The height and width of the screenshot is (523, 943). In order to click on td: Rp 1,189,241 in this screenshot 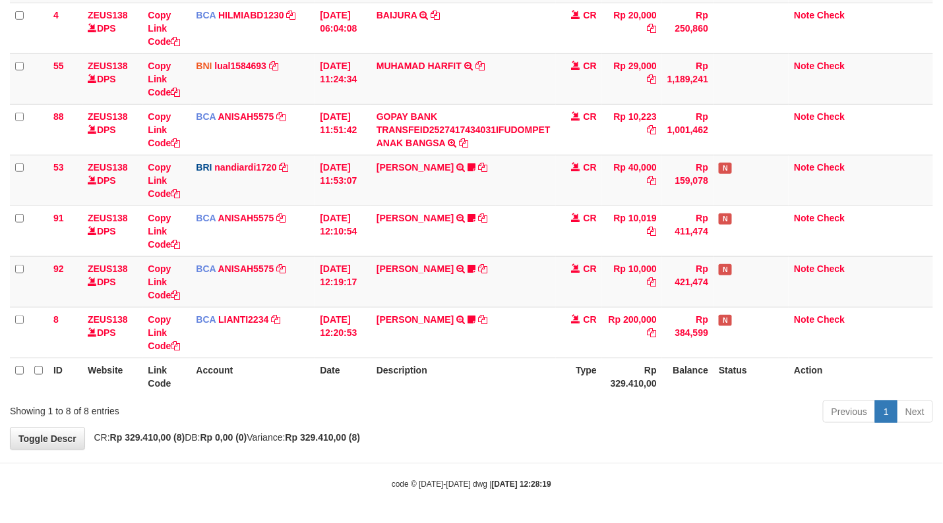, I will do `click(687, 78)`.